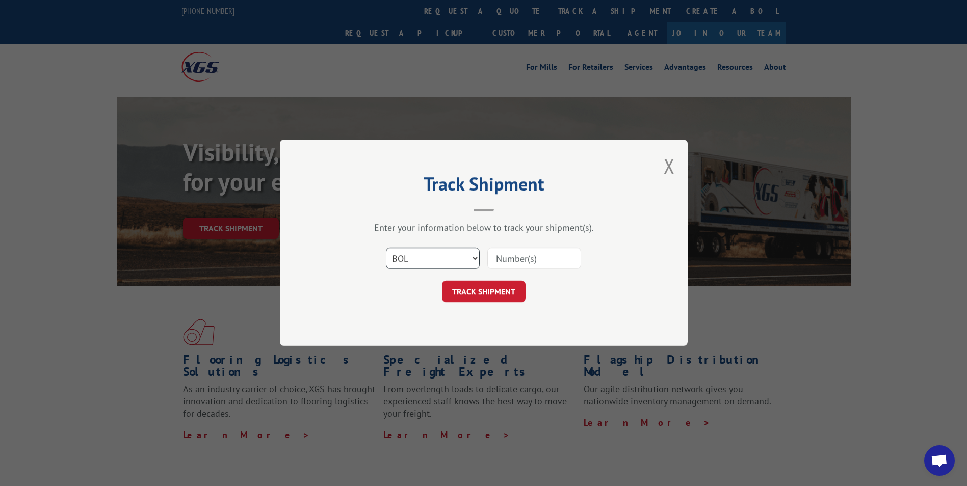 The height and width of the screenshot is (486, 967). I want to click on button: Close modal, so click(669, 166).